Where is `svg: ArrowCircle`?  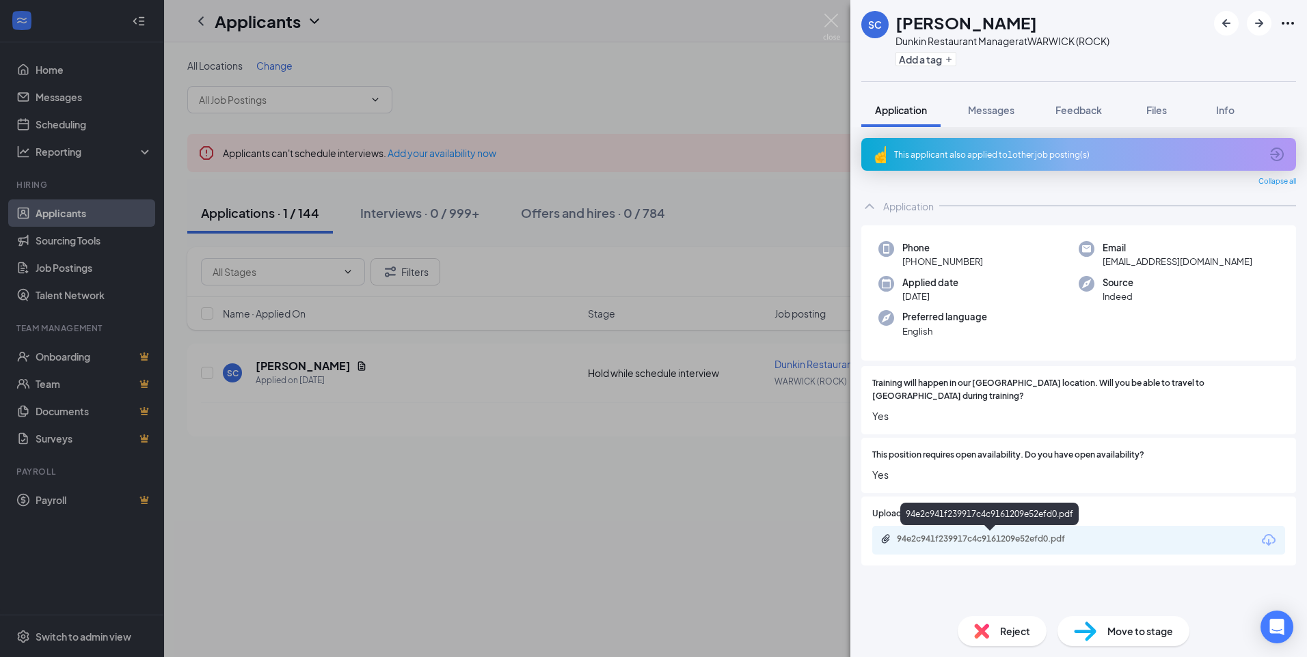 svg: ArrowCircle is located at coordinates (1277, 154).